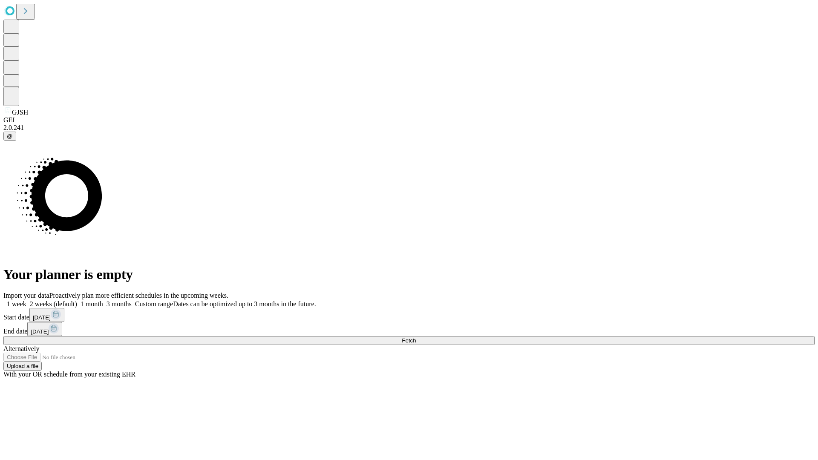  I want to click on span: Custom range, so click(154, 304).